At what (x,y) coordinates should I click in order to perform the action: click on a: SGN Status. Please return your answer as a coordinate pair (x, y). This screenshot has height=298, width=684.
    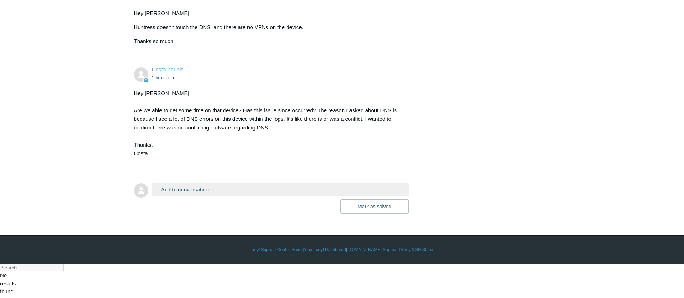
    Looking at the image, I should click on (423, 250).